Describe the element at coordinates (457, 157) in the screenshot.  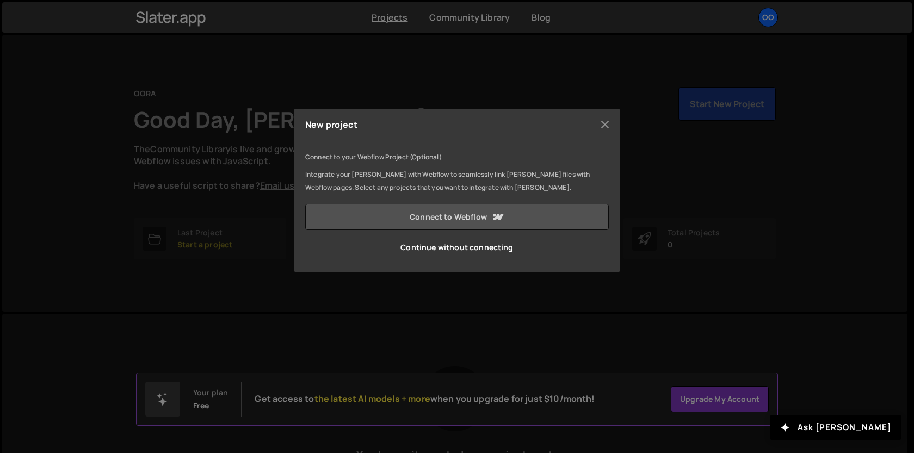
I see `p: Connect to your Webflow Project (Optional)` at that location.